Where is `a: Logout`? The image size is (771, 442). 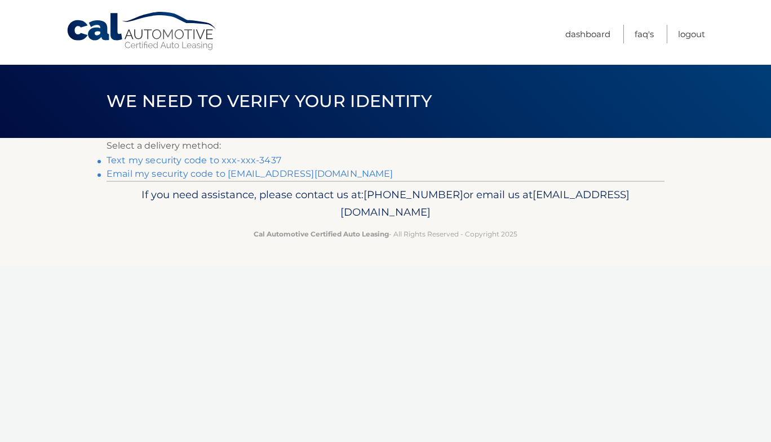 a: Logout is located at coordinates (691, 34).